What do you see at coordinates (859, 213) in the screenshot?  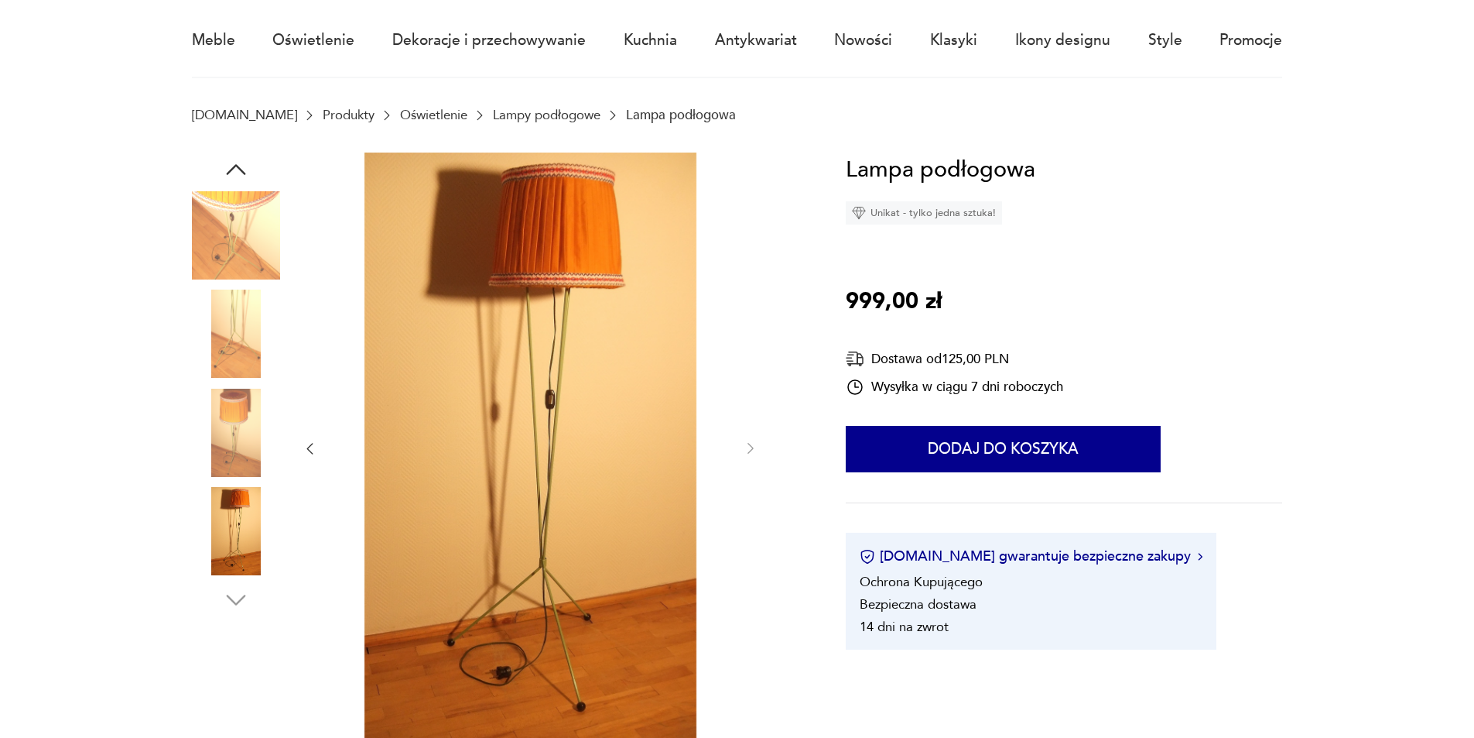 I see `img: Ikona diamentu` at bounding box center [859, 213].